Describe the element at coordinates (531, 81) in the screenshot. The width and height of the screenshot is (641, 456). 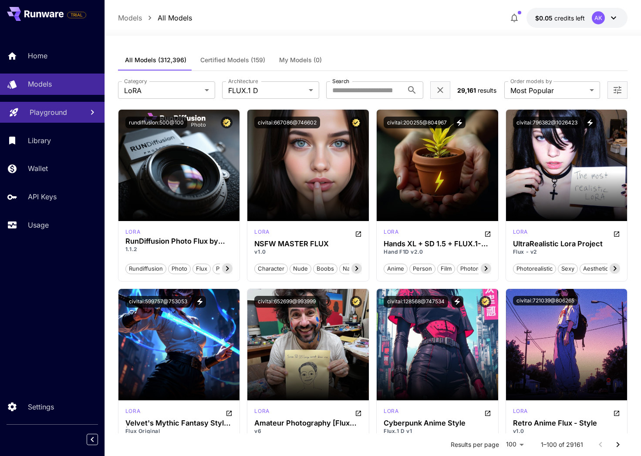
I see `label: Order models by` at that location.